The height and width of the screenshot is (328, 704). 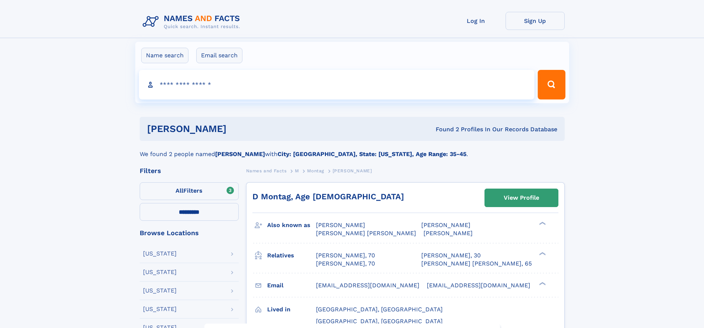 I want to click on div: Browse Locations, so click(x=189, y=233).